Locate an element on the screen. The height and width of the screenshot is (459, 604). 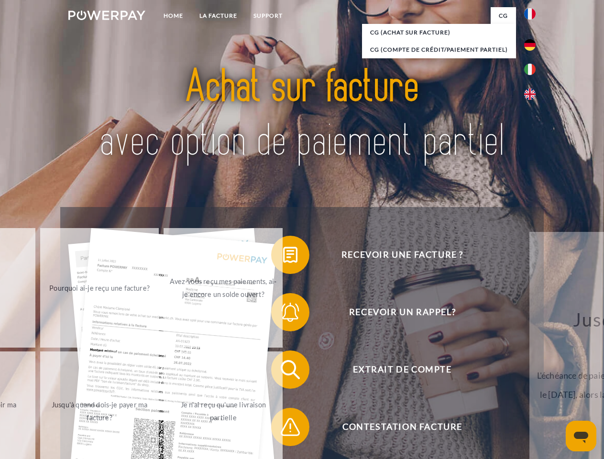
a: LA FACTURE is located at coordinates (218, 16).